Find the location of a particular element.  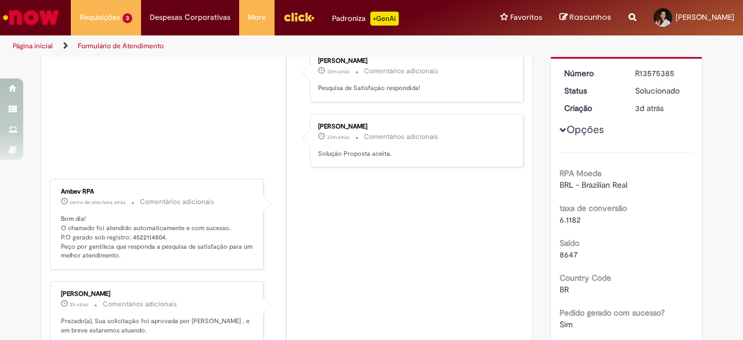

span: 8647 is located at coordinates (569, 254).